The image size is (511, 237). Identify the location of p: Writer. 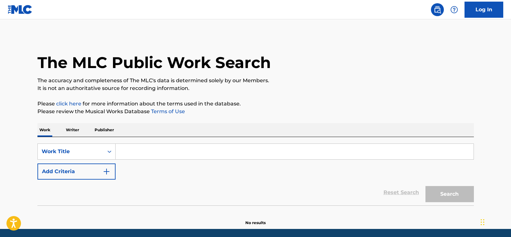
(72, 130).